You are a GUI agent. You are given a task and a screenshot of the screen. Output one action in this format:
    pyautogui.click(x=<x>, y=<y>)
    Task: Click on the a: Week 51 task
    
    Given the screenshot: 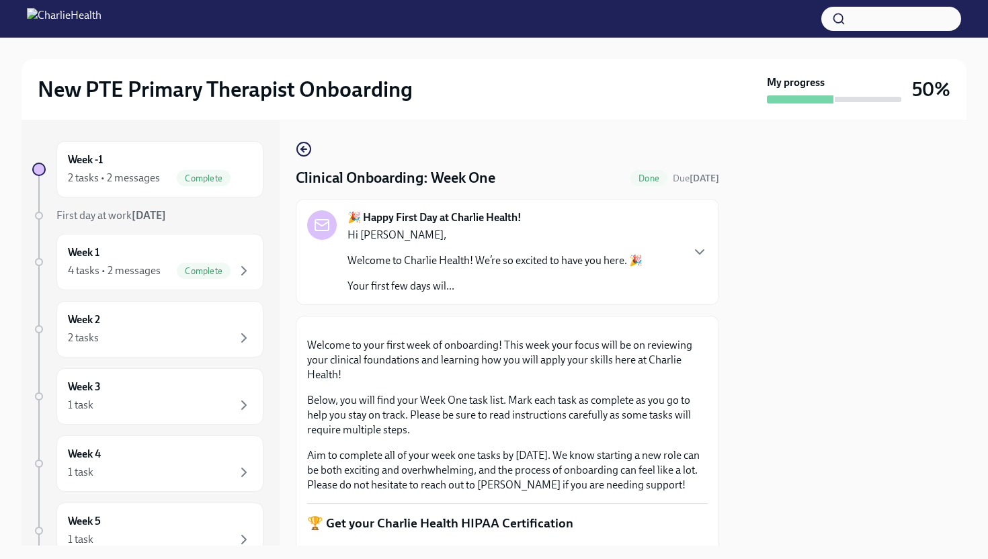 What is the action you would take?
    pyautogui.click(x=148, y=531)
    